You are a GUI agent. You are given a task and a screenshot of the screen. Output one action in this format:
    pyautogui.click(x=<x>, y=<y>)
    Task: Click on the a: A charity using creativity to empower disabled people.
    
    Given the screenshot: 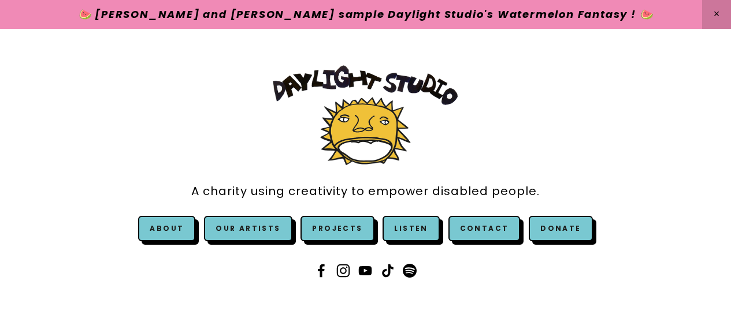 What is the action you would take?
    pyautogui.click(x=365, y=191)
    